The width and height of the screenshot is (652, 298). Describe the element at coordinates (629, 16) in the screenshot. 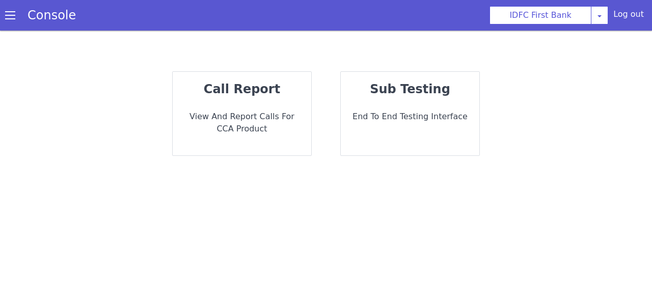

I see `div: Log out` at that location.